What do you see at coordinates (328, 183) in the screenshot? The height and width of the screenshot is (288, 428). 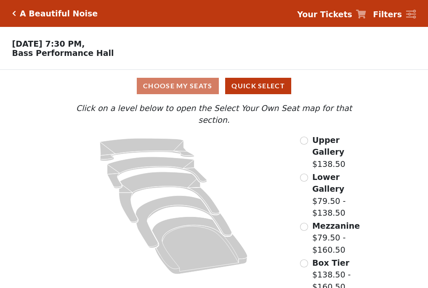 I see `span: Lower Gallery` at bounding box center [328, 183].